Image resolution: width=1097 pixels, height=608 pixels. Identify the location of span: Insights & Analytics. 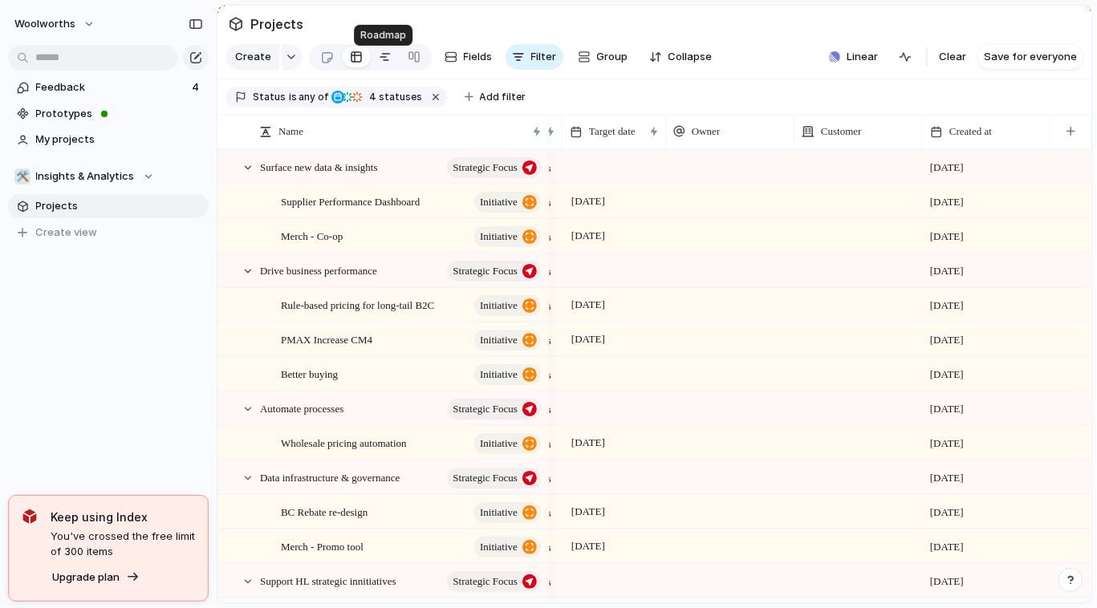
(85, 177).